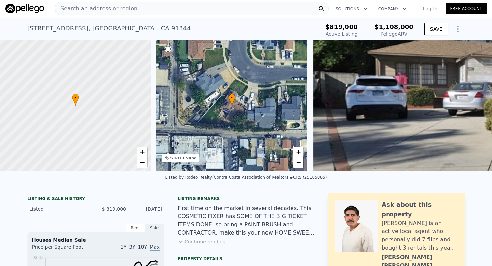 The image size is (492, 266). What do you see at coordinates (155, 248) in the screenshot?
I see `span: Max` at bounding box center [155, 248].